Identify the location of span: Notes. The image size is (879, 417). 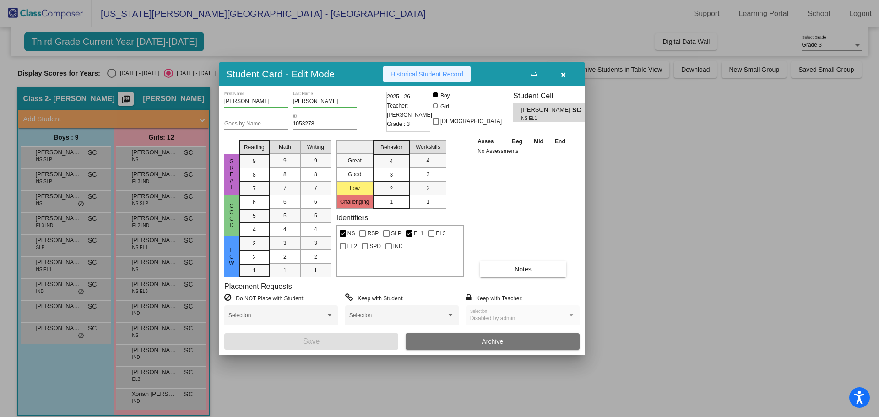
(523, 269).